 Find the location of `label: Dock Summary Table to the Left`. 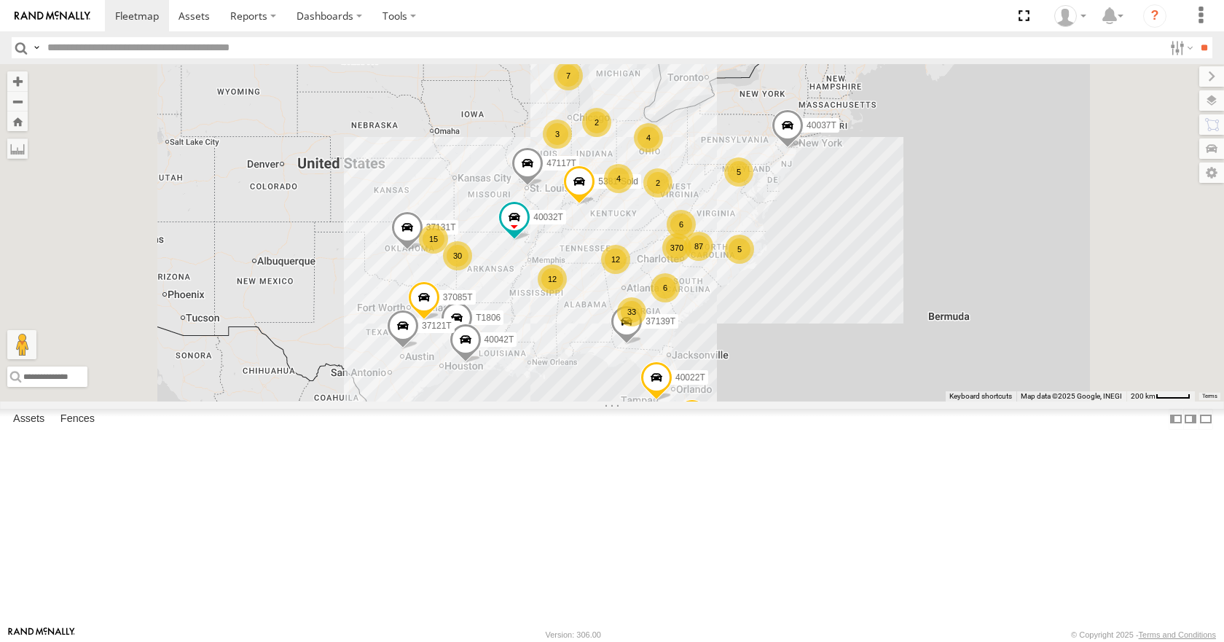

label: Dock Summary Table to the Left is located at coordinates (1176, 419).